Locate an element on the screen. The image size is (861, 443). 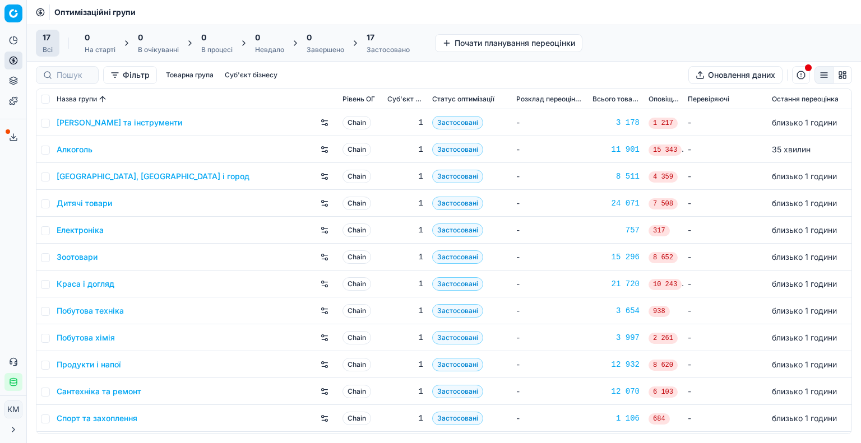
button: Почати планування переоцінки is located at coordinates (508, 43).